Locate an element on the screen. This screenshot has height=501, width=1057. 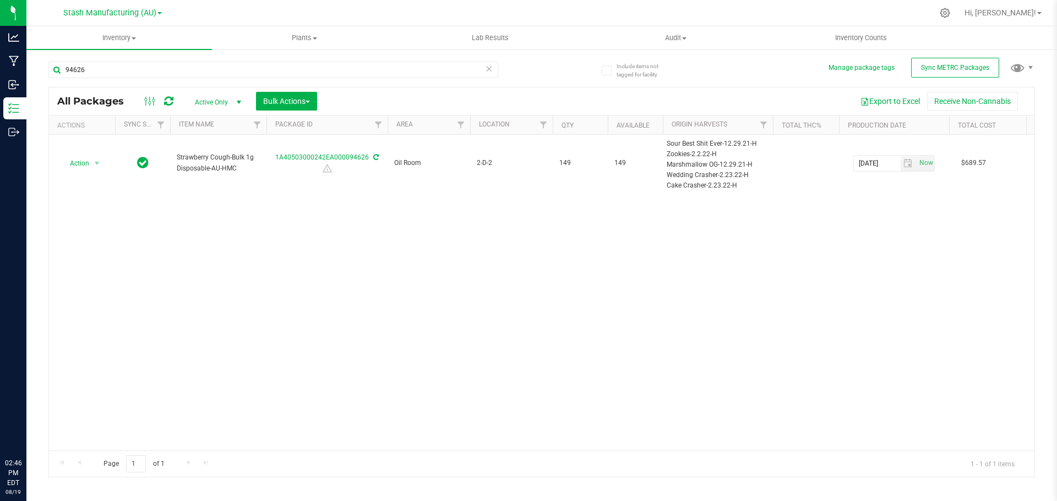
span: Action is located at coordinates (75, 163).